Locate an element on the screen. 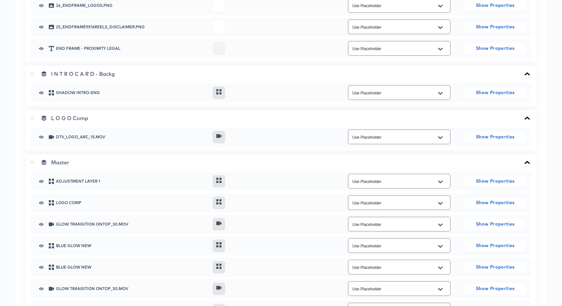  span: DTV_logo_Arc_1s.mov is located at coordinates (132, 137).